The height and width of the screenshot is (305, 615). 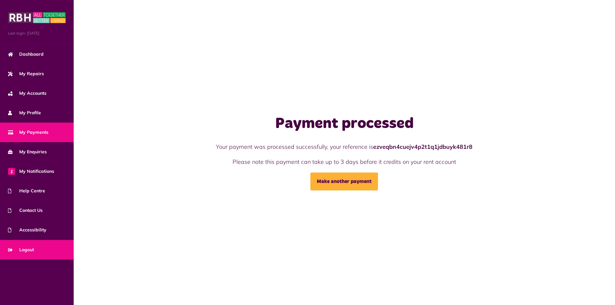 I want to click on strong: ezveqbn4cuejv4p2t1q1jdbuyk481r8, so click(x=423, y=147).